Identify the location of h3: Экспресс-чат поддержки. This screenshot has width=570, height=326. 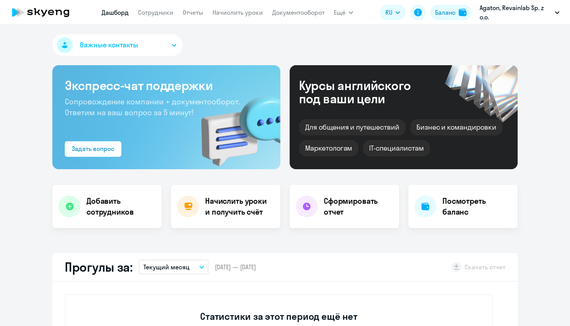
(166, 85).